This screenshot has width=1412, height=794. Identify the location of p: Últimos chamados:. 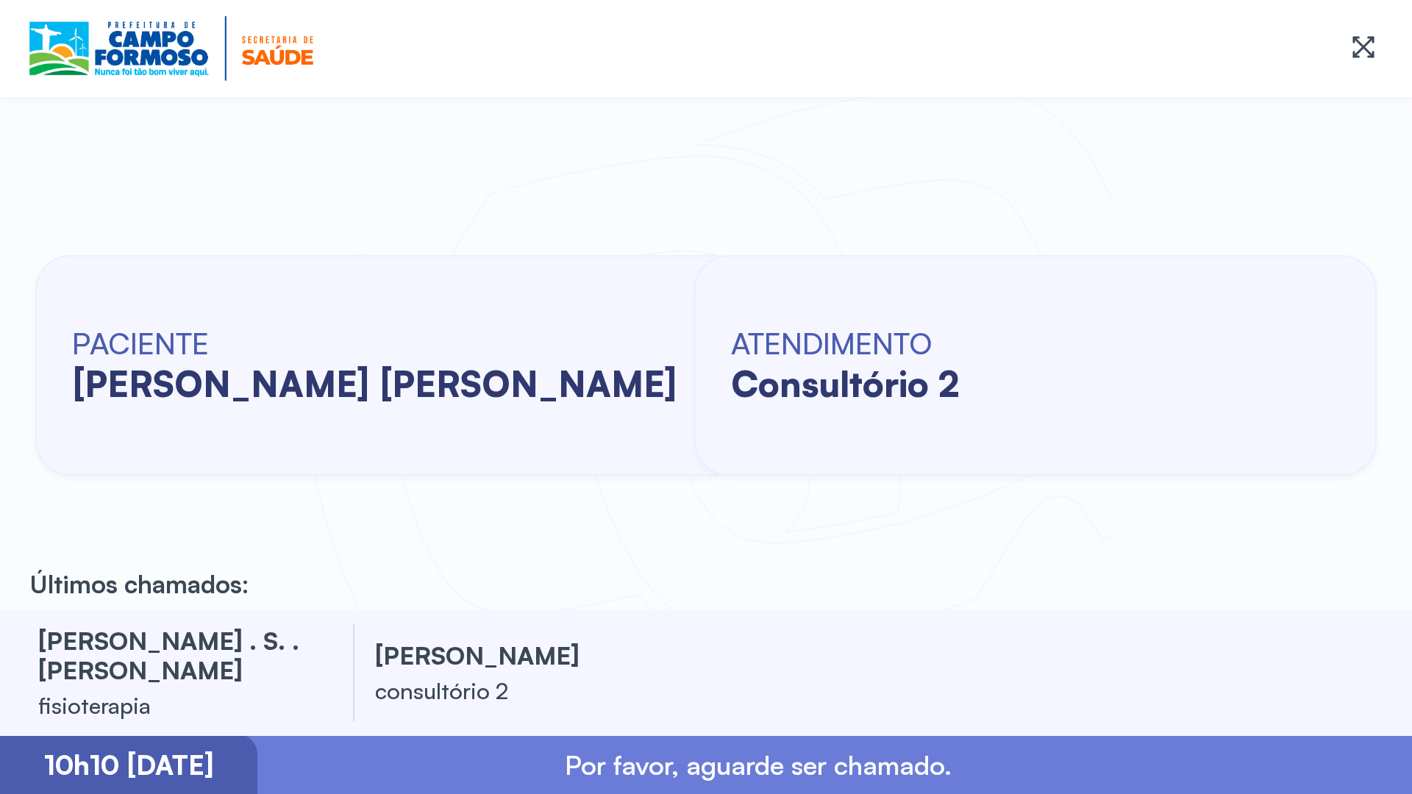
(139, 584).